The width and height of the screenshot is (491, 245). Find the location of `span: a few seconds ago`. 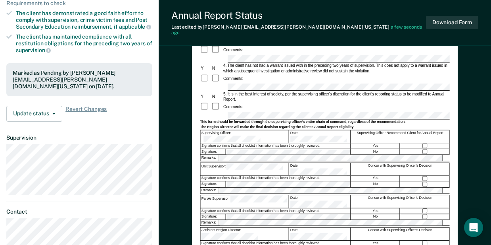

span: a few seconds ago is located at coordinates (297, 30).